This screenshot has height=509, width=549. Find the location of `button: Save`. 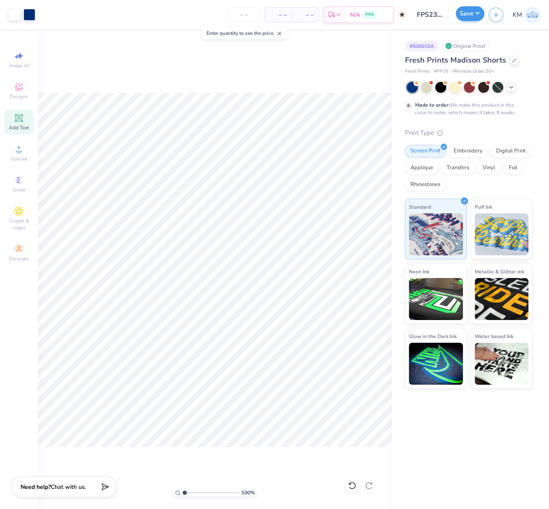

button: Save is located at coordinates (470, 13).